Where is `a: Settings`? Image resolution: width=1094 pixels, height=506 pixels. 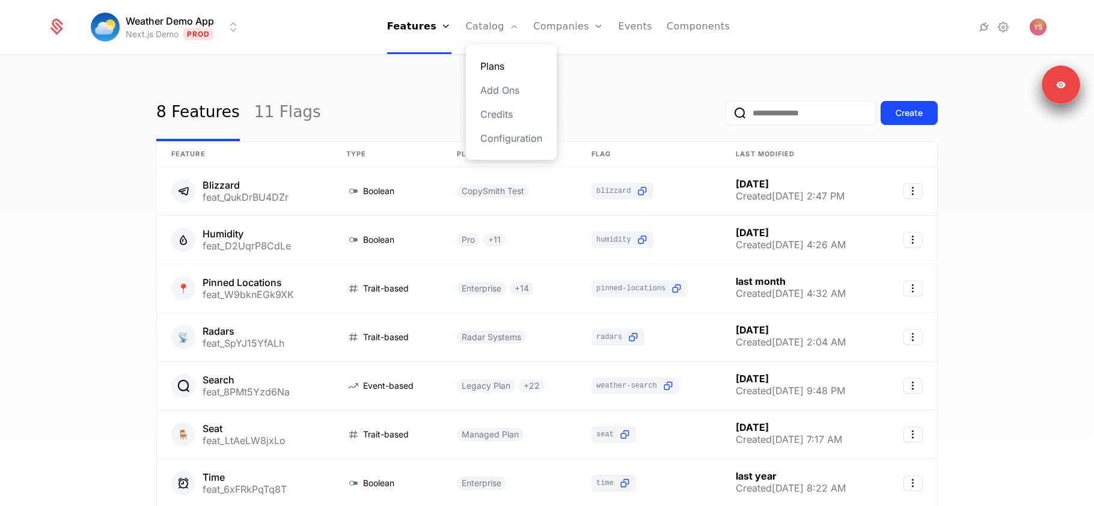
a: Settings is located at coordinates (1004, 27).